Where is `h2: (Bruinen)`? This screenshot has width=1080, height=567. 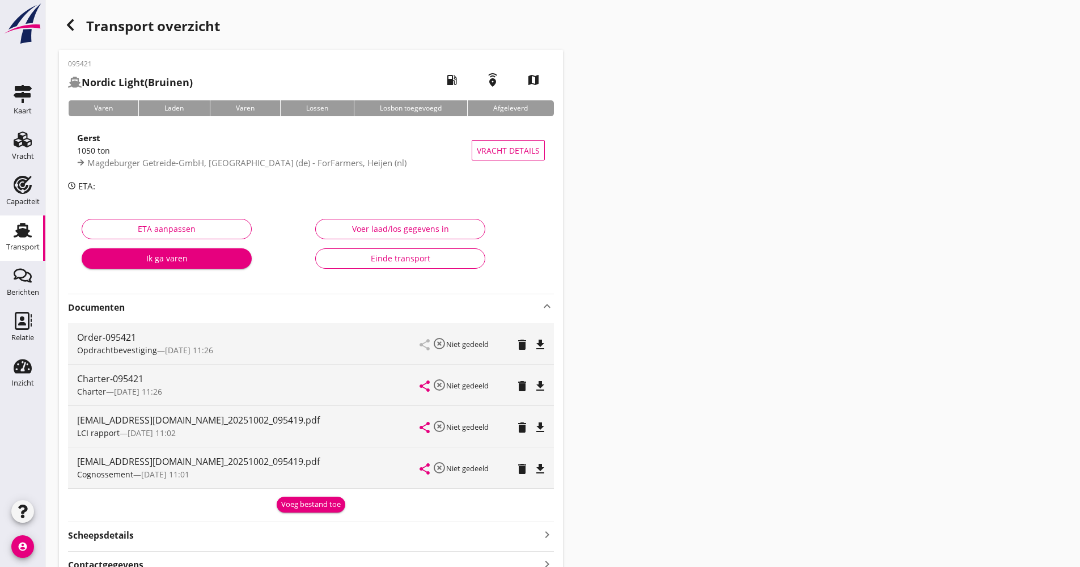
h2: (Bruinen) is located at coordinates (130, 82).